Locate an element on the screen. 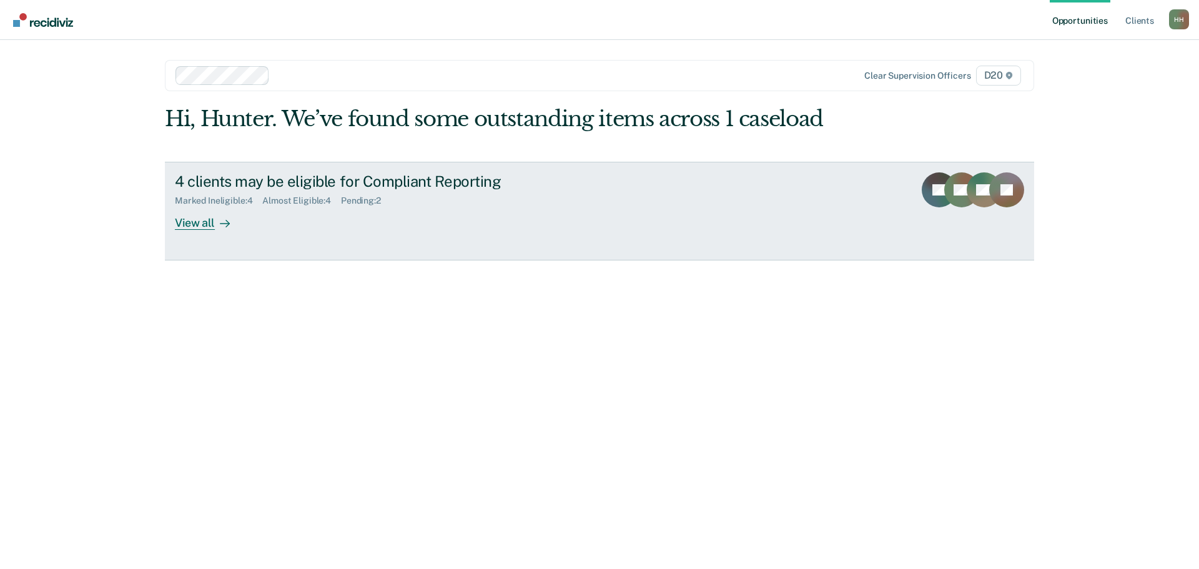 This screenshot has height=569, width=1199. a: 4 clients may be eligible for Compliant ReportingMarked Ineligible:4Almost Eligible:4Pending:2Vie... is located at coordinates (599, 211).